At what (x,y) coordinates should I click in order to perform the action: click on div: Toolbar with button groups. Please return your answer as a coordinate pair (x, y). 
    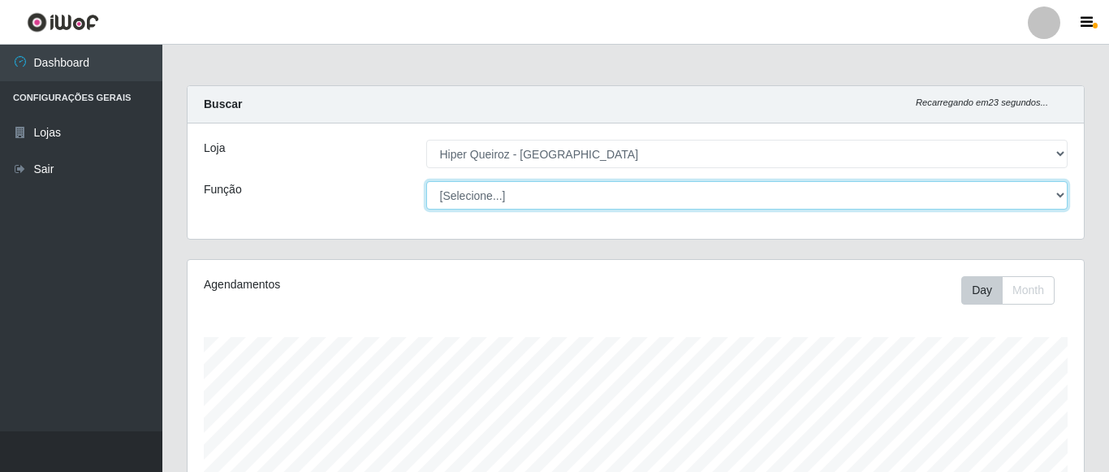
    Looking at the image, I should click on (1014, 290).